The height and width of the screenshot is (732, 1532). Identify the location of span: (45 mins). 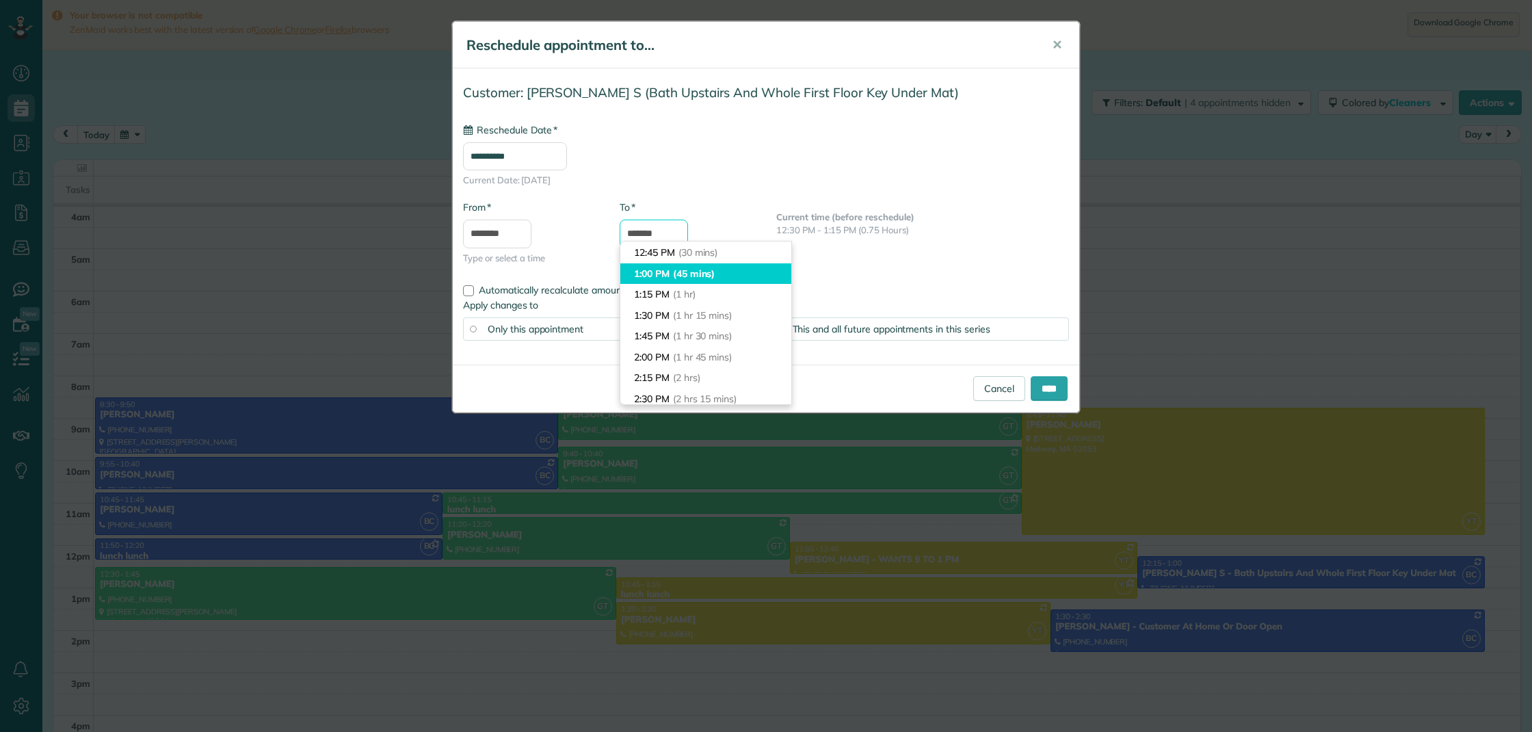
(694, 274).